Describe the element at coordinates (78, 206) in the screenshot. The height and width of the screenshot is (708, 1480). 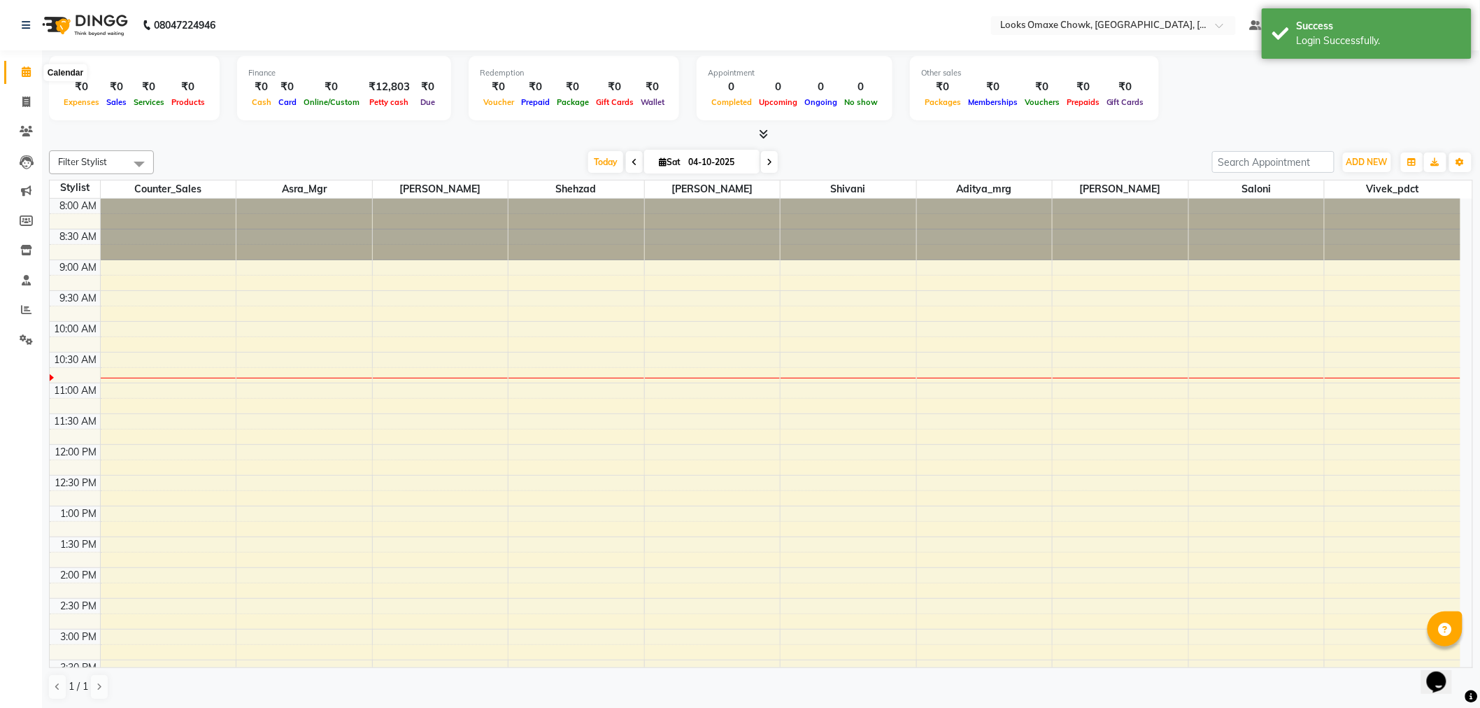
I see `div: 8:00 AM` at that location.